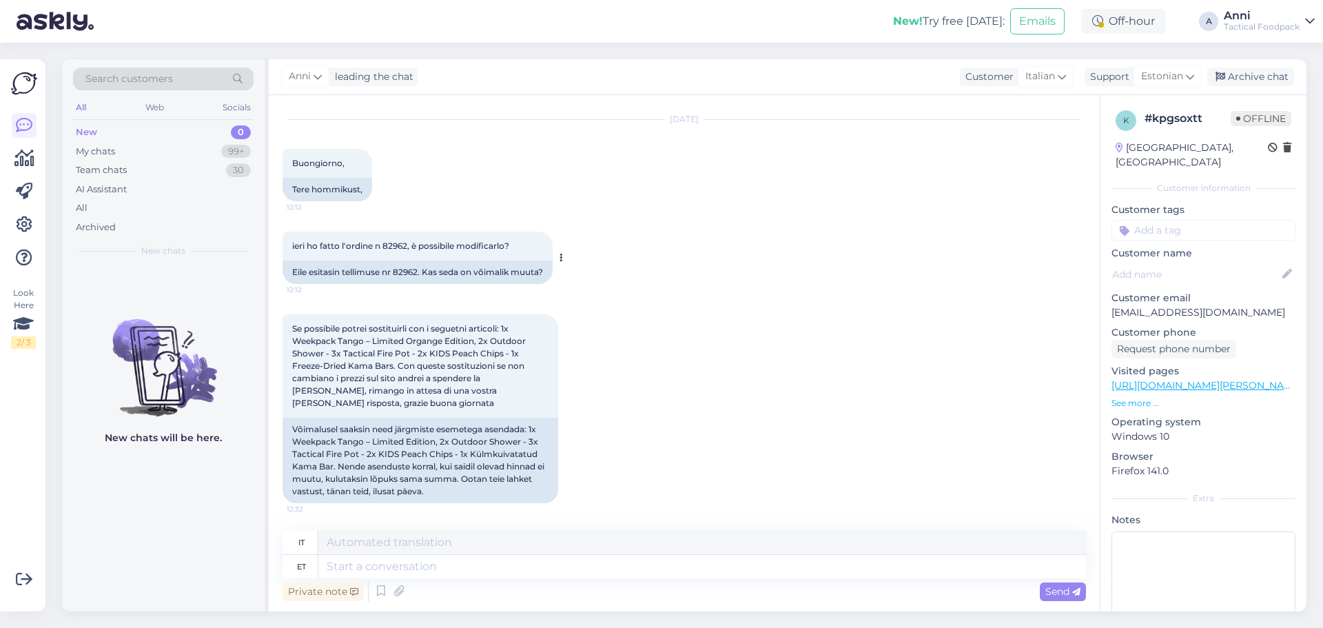 Image resolution: width=1323 pixels, height=628 pixels. What do you see at coordinates (1173, 349) in the screenshot?
I see `div: Request phone number` at bounding box center [1173, 349].